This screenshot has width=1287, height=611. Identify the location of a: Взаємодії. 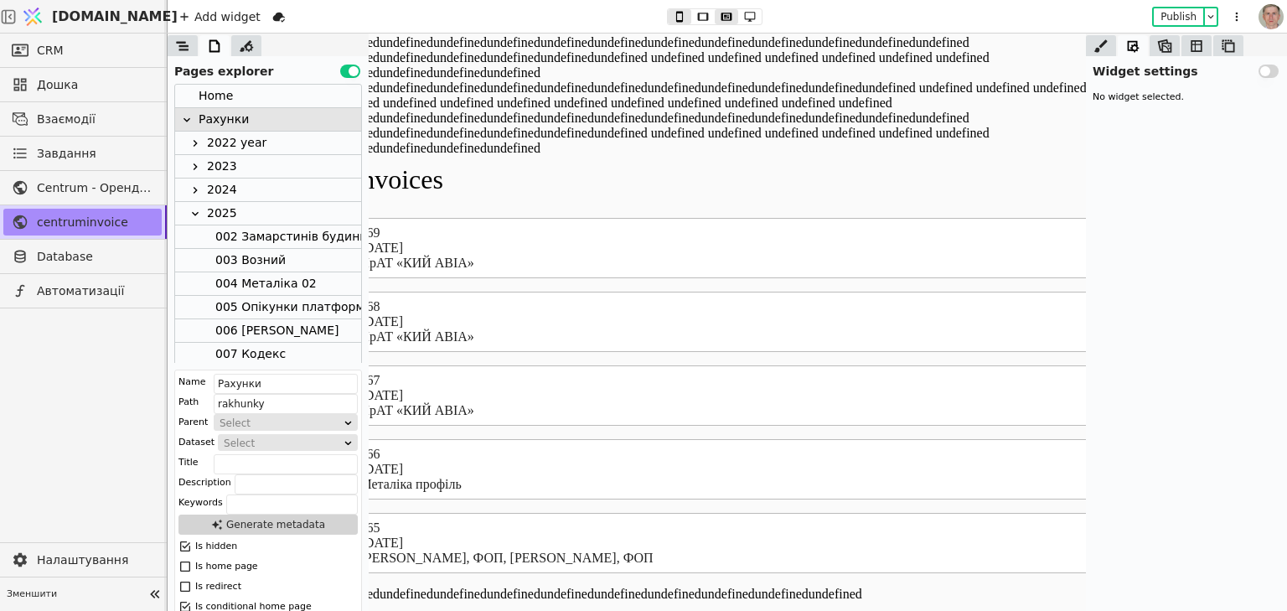
(82, 119).